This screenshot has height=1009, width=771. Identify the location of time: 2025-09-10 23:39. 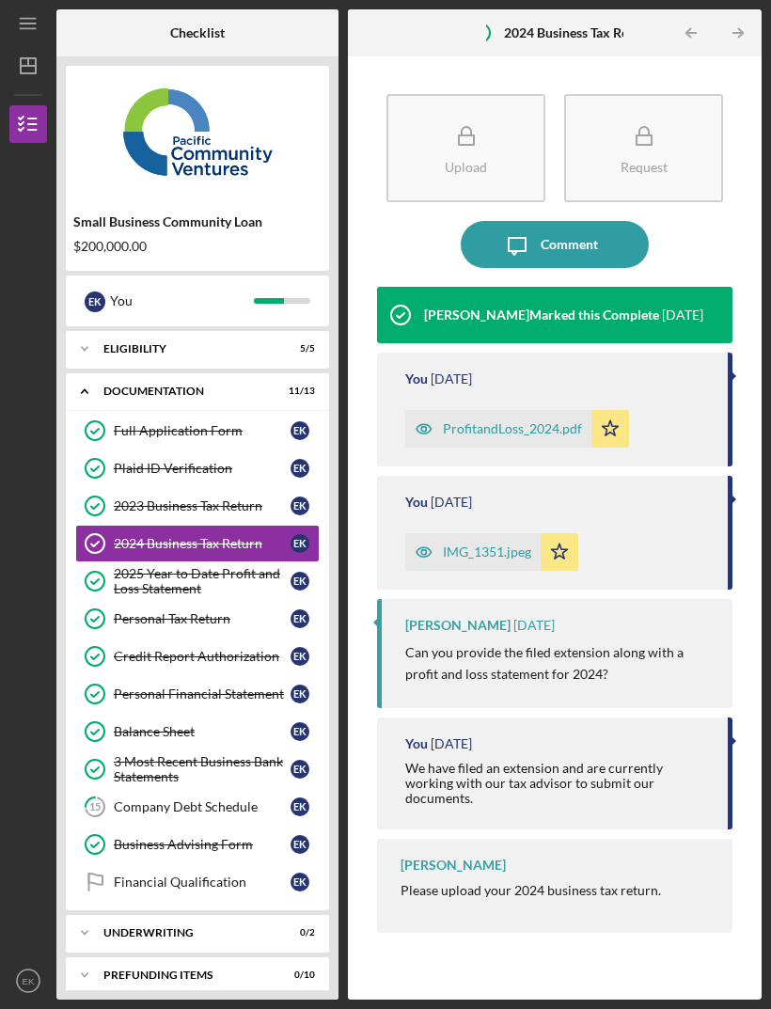
(534, 625).